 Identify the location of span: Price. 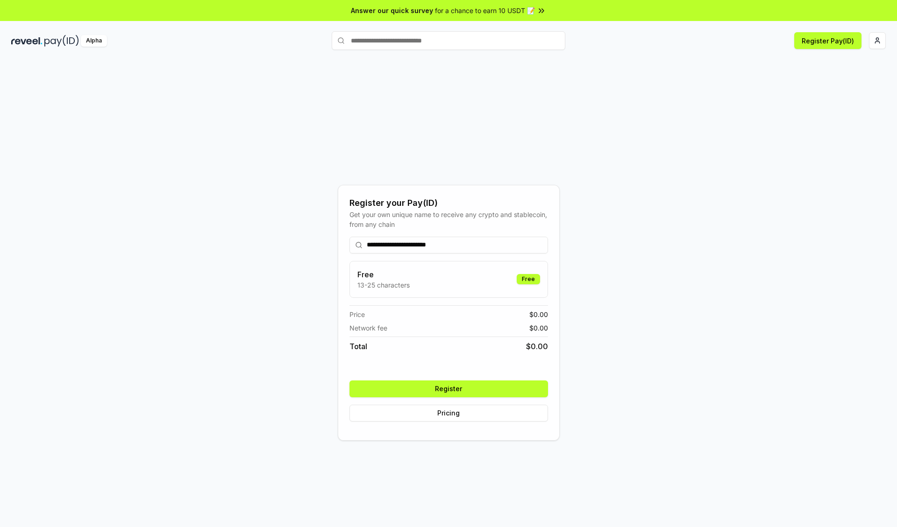
(357, 314).